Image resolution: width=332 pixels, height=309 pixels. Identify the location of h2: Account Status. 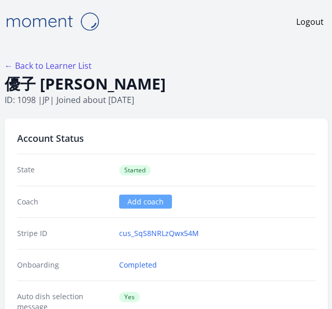
(166, 138).